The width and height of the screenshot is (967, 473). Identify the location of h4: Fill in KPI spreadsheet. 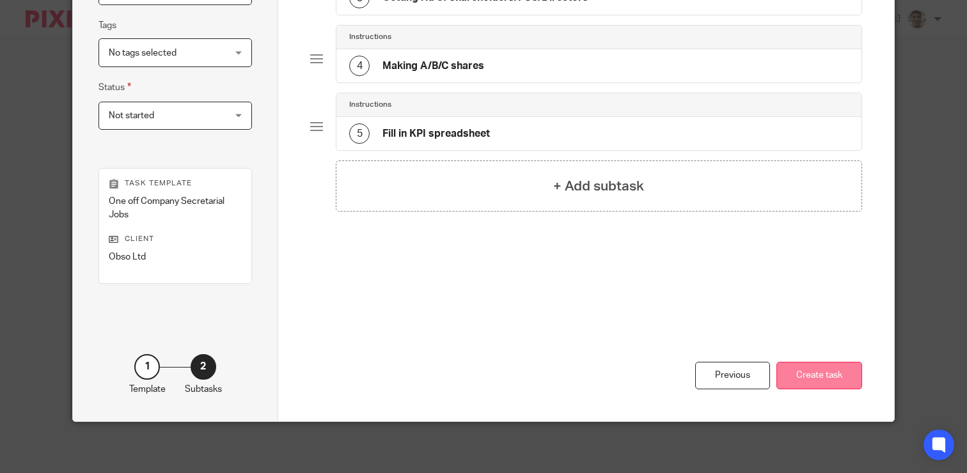
(436, 134).